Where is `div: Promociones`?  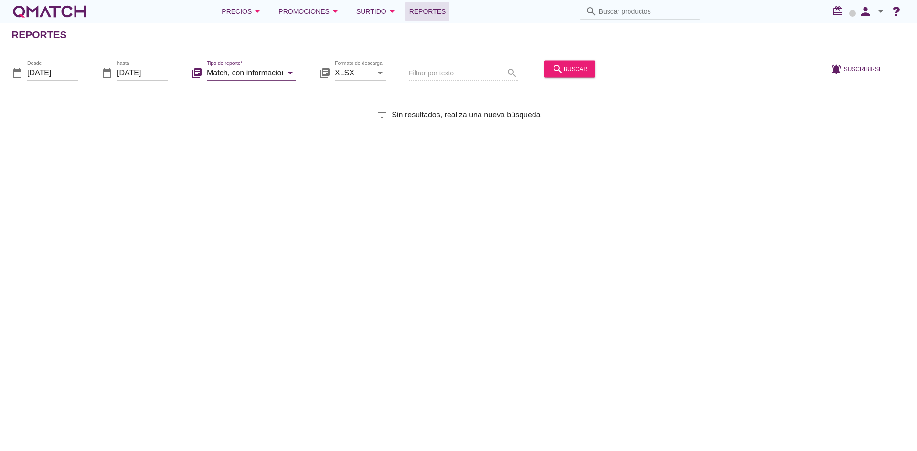
div: Promociones is located at coordinates (310, 11).